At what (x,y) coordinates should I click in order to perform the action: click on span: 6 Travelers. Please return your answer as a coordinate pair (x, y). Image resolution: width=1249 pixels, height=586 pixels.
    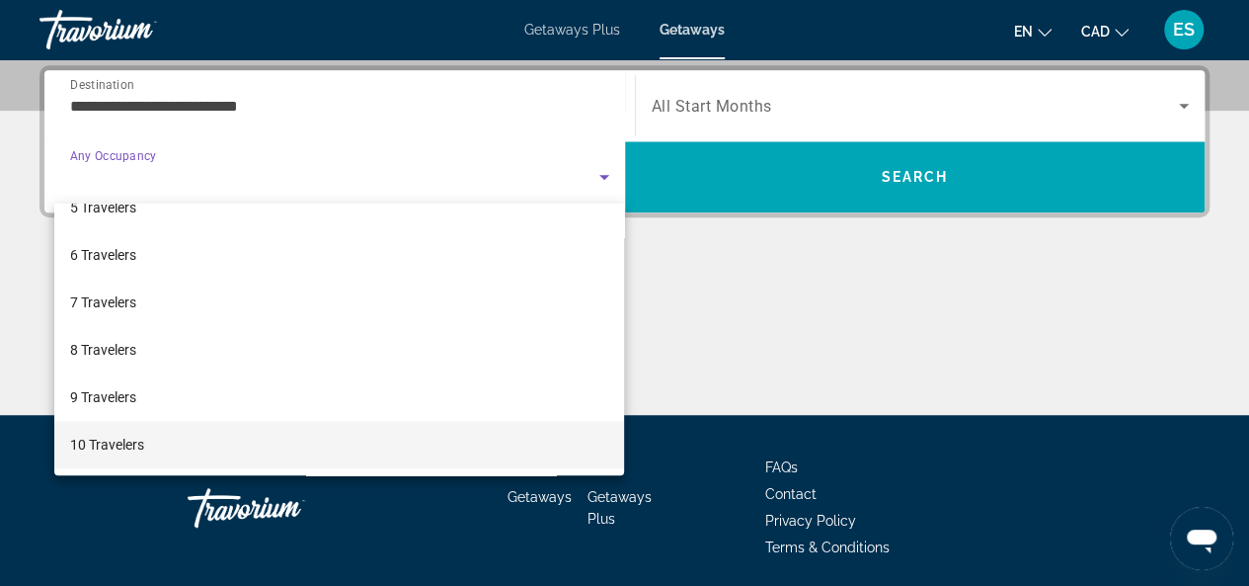
    Looking at the image, I should click on (103, 255).